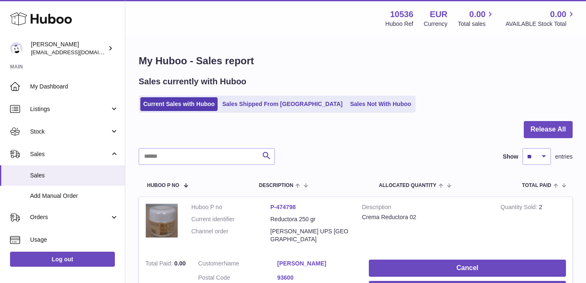 The image size is (586, 283). Describe the element at coordinates (160, 264) in the screenshot. I see `strong: Total Paid` at that location.